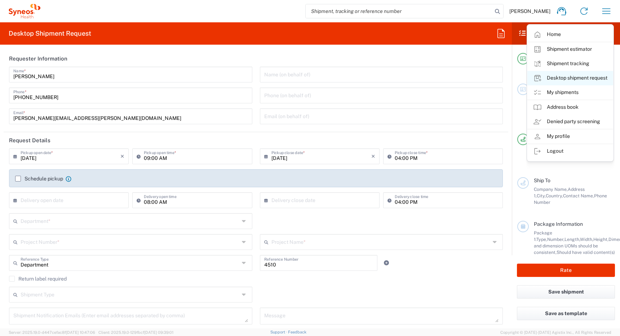 This screenshot has height=336, width=620. Describe the element at coordinates (551, 189) in the screenshot. I see `span: Company Name,` at that location.